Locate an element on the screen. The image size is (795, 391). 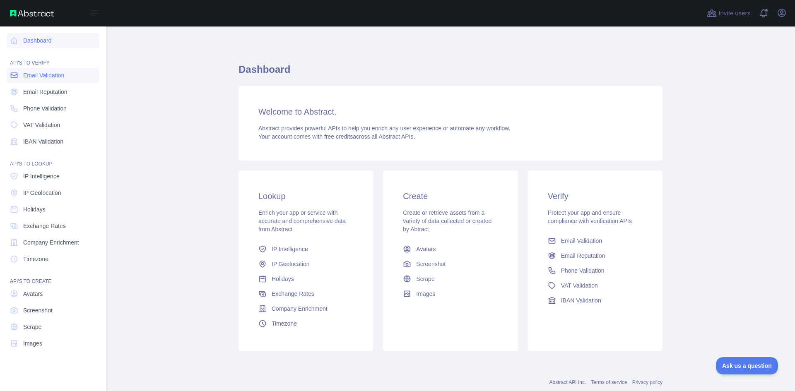
span: Invite users is located at coordinates (734, 13).